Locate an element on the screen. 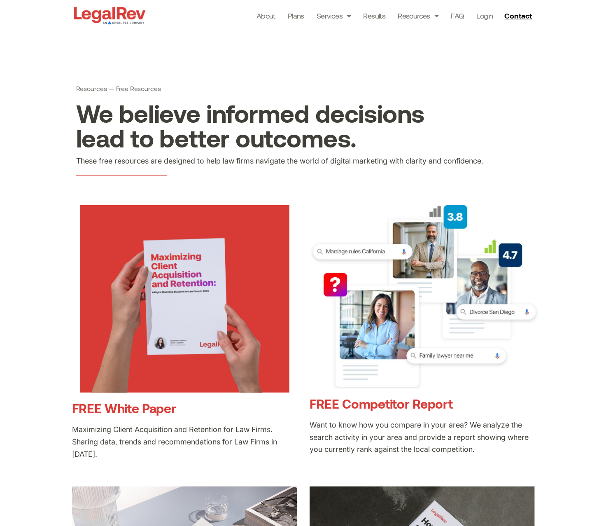  span: Contact is located at coordinates (518, 16).